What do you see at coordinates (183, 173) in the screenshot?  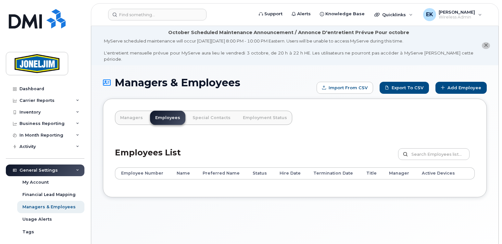 I see `th: Name` at bounding box center [183, 173].